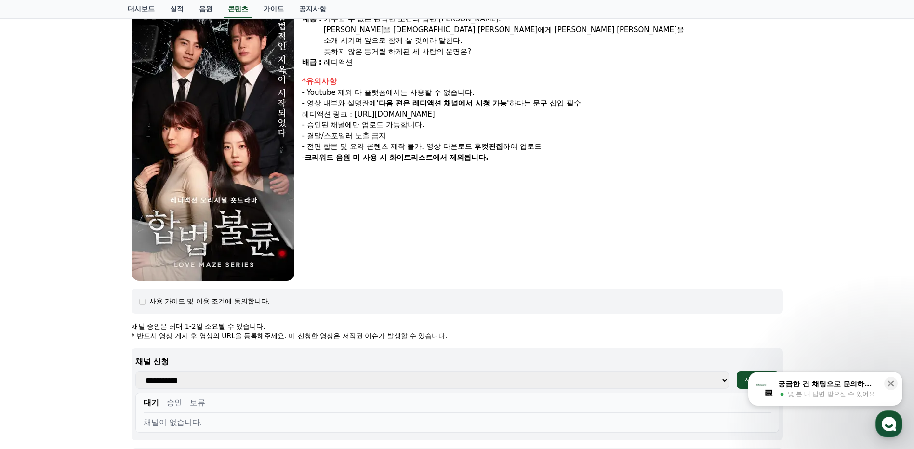  Describe the element at coordinates (457, 362) in the screenshot. I see `p: 채널 신청` at that location.